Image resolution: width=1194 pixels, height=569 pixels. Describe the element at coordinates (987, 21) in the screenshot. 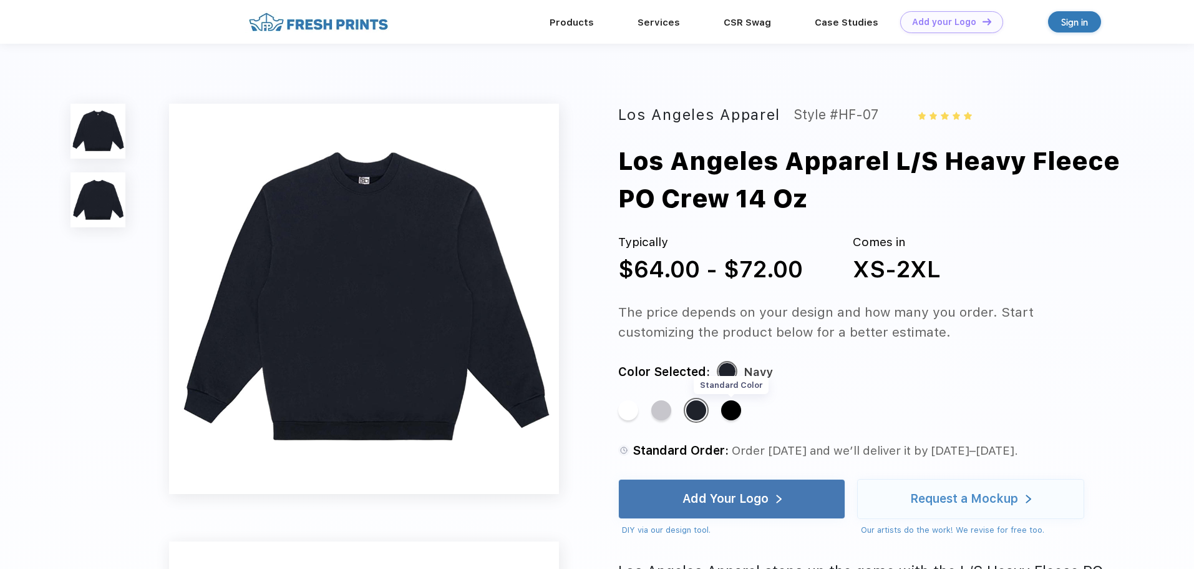

I see `img: DT` at that location.